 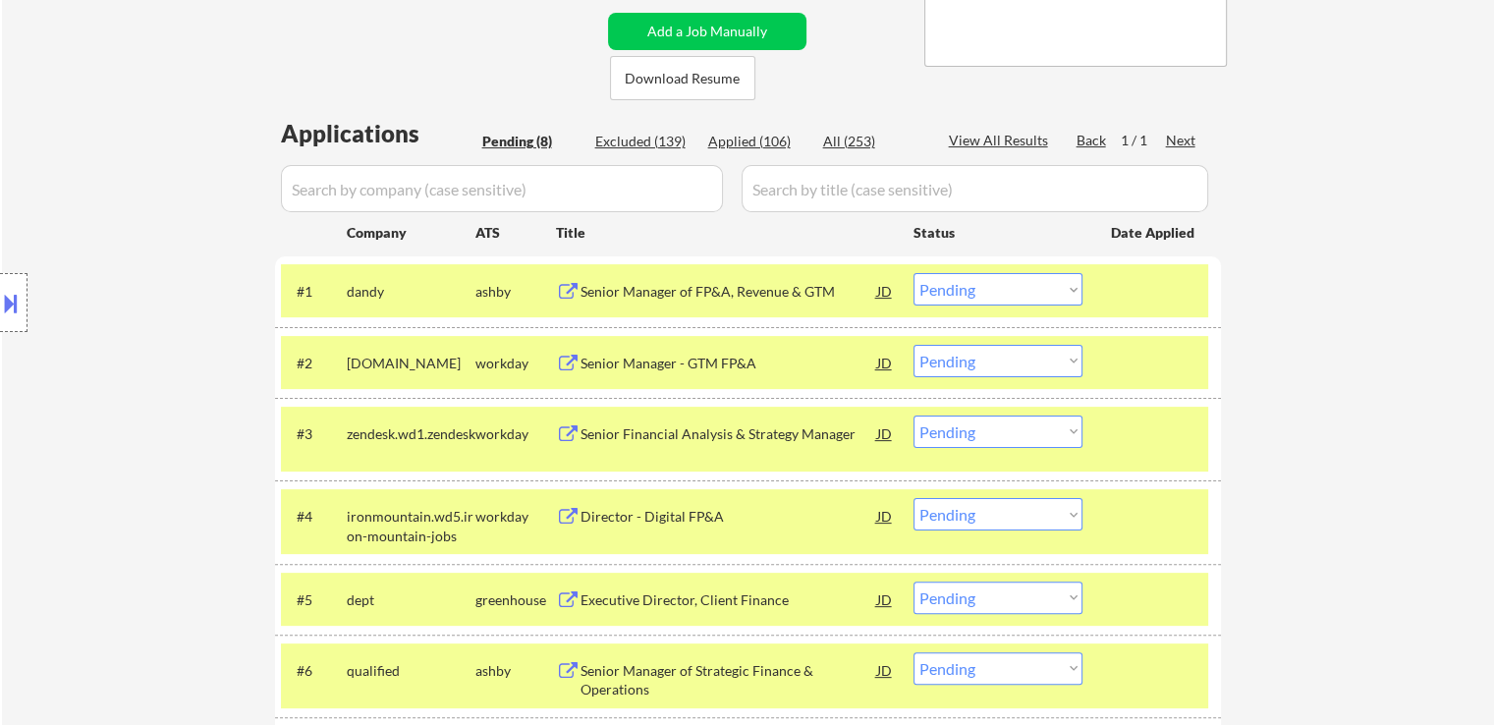 I want to click on div: dandy, so click(x=411, y=292).